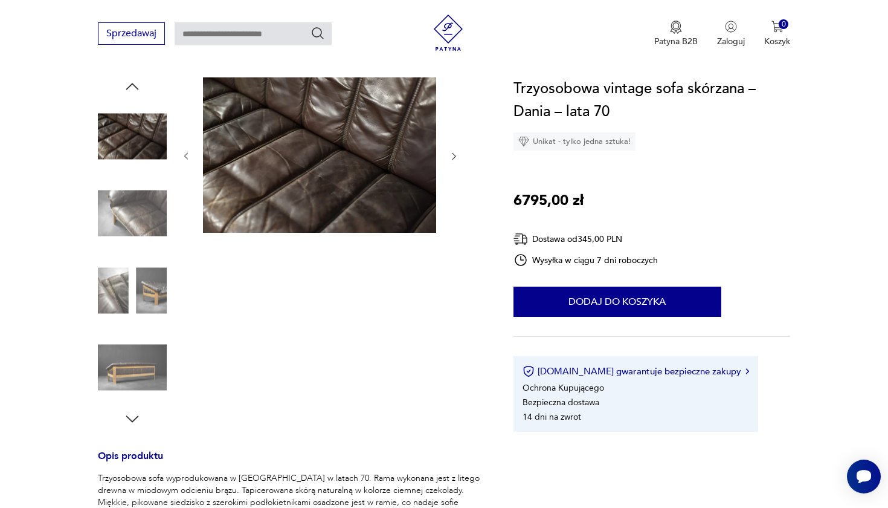  What do you see at coordinates (521, 239) in the screenshot?
I see `img: Ikona dostawy` at bounding box center [521, 239].